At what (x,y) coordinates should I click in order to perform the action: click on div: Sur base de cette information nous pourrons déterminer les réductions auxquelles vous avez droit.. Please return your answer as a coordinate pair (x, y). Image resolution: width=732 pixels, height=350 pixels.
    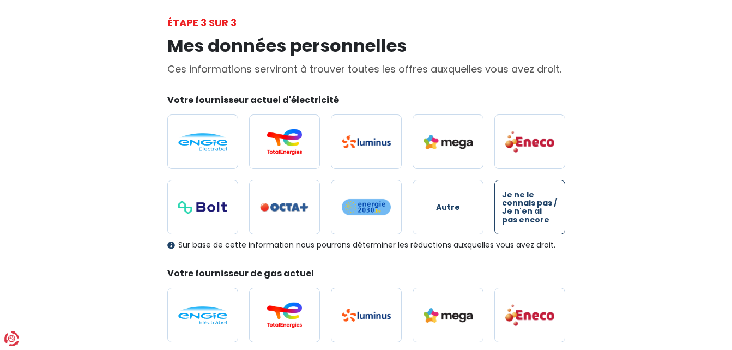
    Looking at the image, I should click on (366, 245).